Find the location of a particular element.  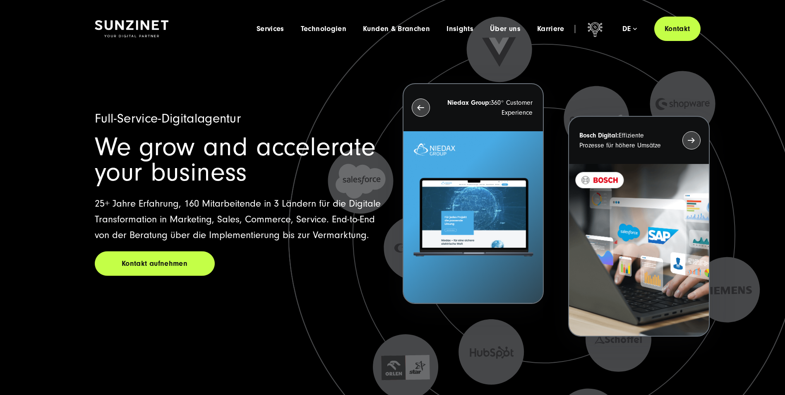

a: Über uns is located at coordinates (506, 29).